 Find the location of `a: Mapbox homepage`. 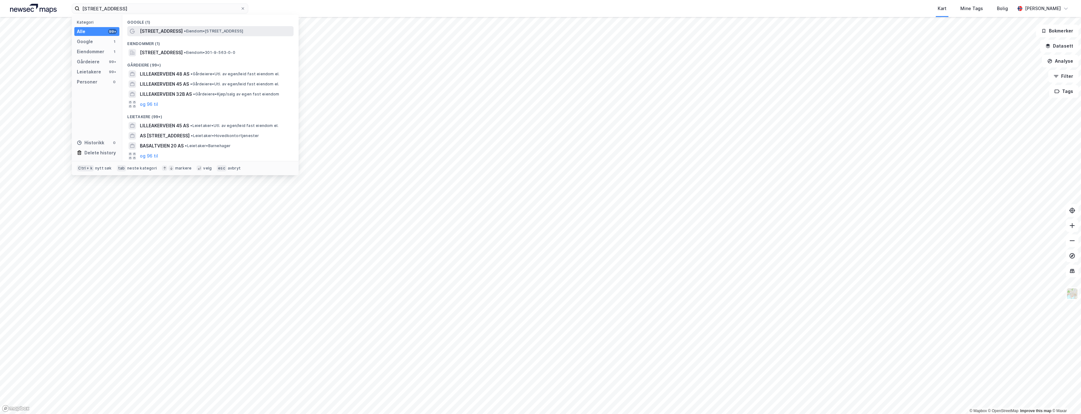

a: Mapbox homepage is located at coordinates (16, 408).